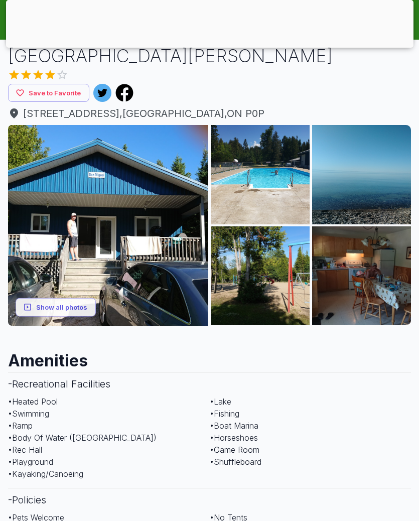  What do you see at coordinates (25, 450) in the screenshot?
I see `span: • Rec Hall` at bounding box center [25, 450].